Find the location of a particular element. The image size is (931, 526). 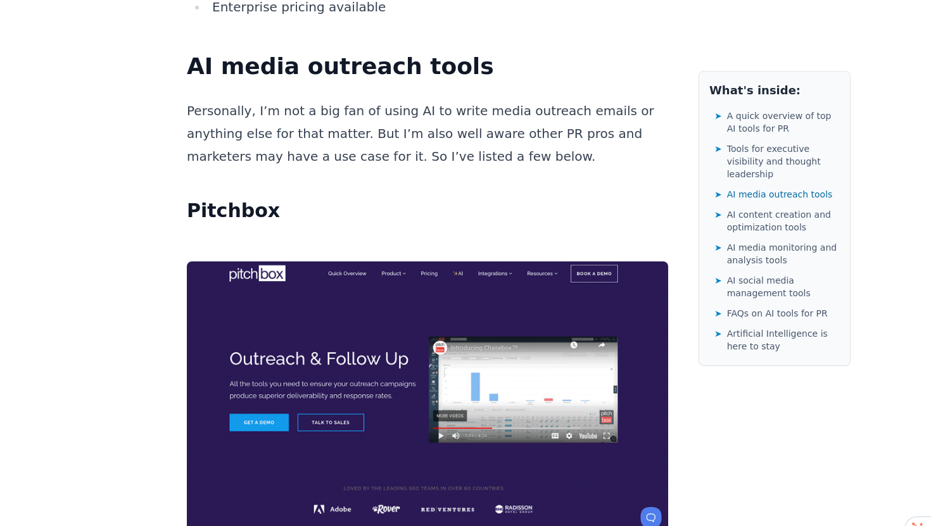

a: ➤A quick overview of top AI tools for PR is located at coordinates (777, 122).